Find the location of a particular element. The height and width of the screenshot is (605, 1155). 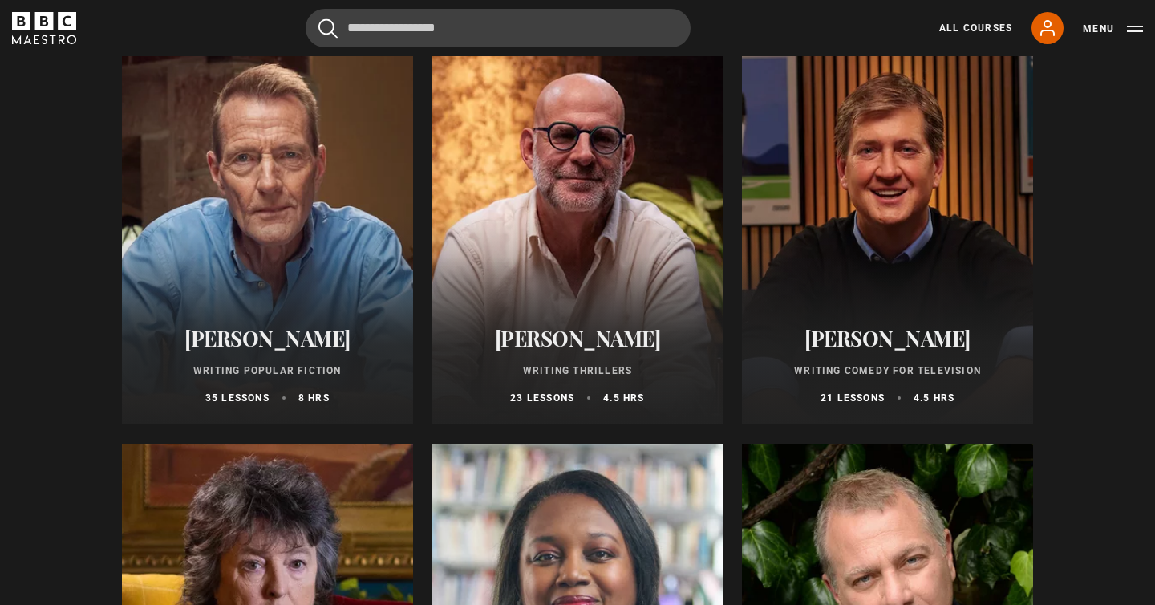

p: Writing Comedy for Television is located at coordinates (887, 371).